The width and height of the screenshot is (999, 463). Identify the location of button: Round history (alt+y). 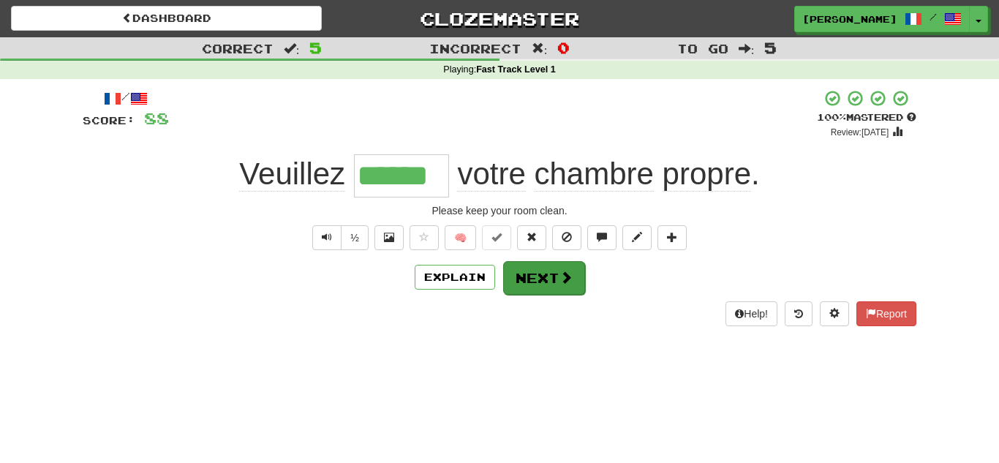
(798, 314).